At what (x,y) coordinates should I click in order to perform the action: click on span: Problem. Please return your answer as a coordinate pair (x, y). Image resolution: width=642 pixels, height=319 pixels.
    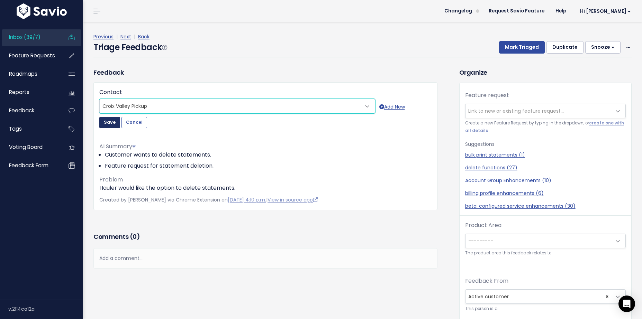
    Looking at the image, I should click on (111, 180).